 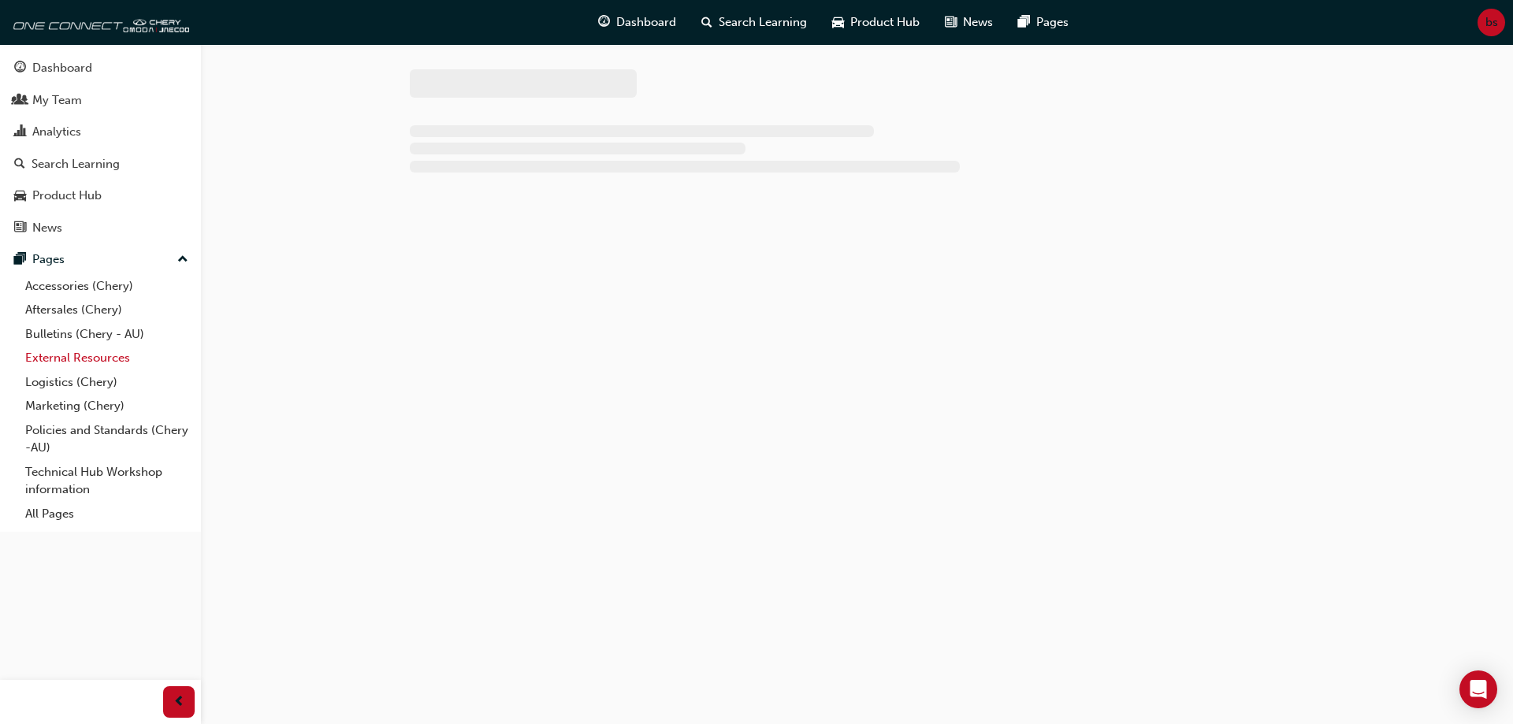 What do you see at coordinates (62, 68) in the screenshot?
I see `div: Dashboard` at bounding box center [62, 68].